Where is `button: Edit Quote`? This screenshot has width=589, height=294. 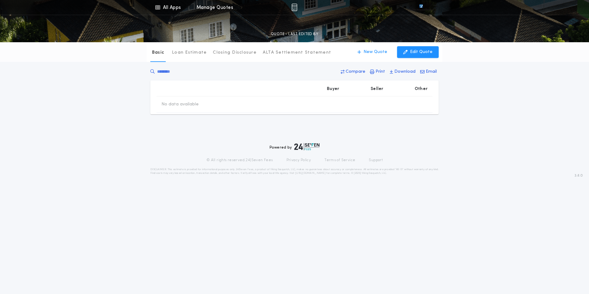 button: Edit Quote is located at coordinates (417, 52).